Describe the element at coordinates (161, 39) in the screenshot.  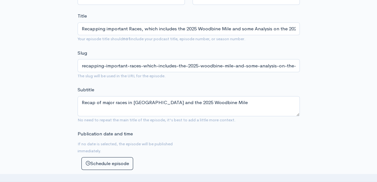
I see `small: Your episode title should include your podcast title, episode number, or season number.` at that location.